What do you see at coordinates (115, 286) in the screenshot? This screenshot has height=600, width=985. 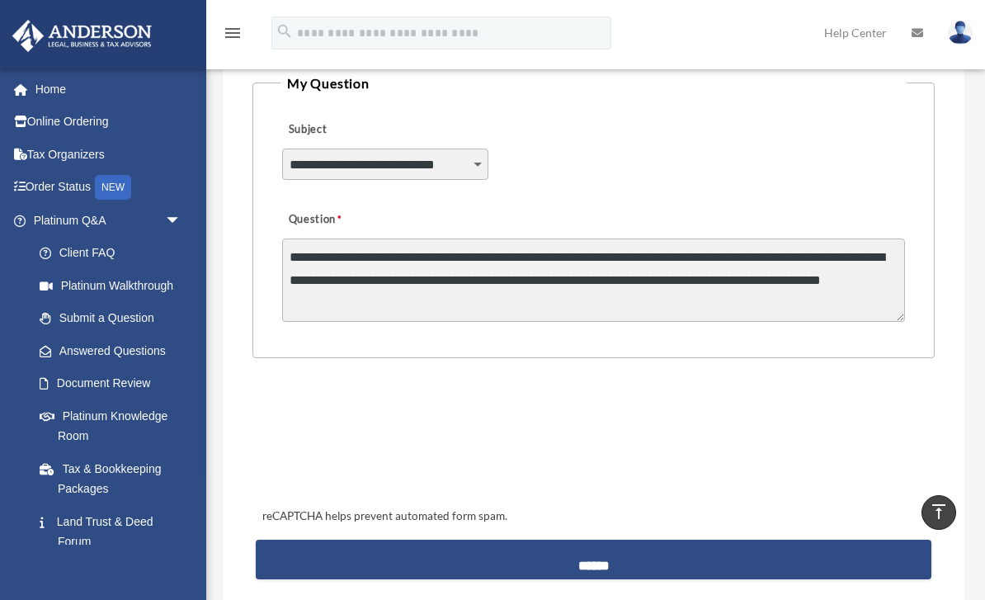 I see `a: Platinum Walkthrough` at bounding box center [115, 286].